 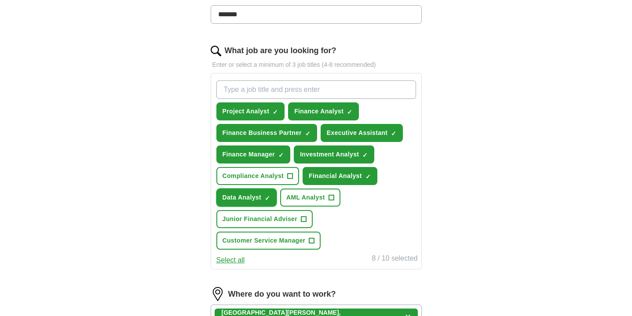 What do you see at coordinates (357, 133) in the screenshot?
I see `span: Executive Assistant` at bounding box center [357, 133].